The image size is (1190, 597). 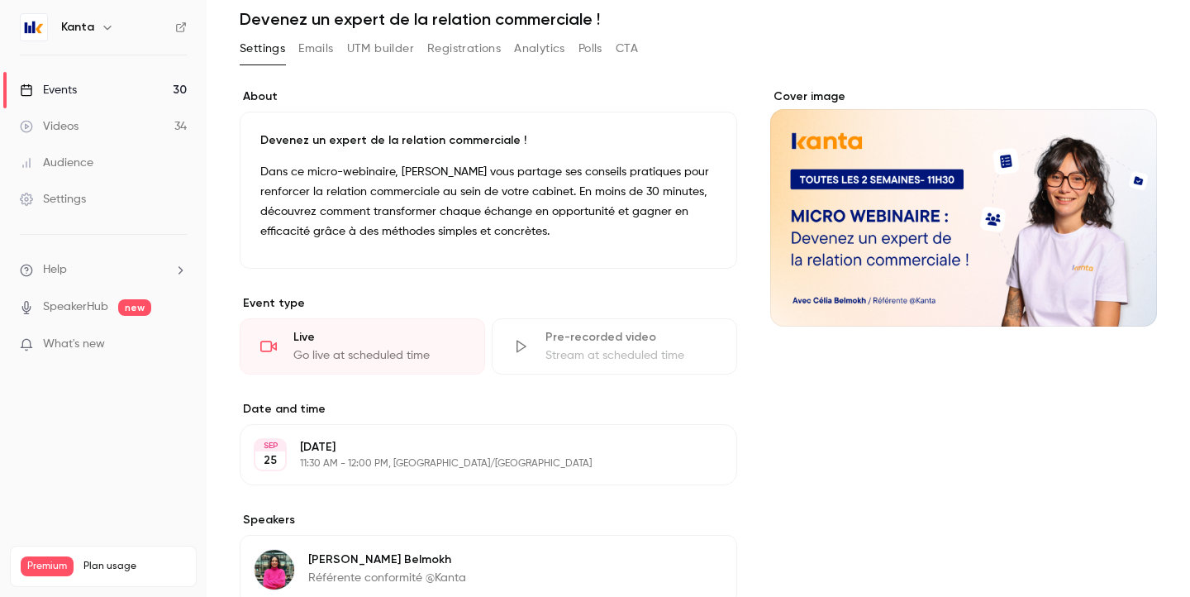 I want to click on p: Référente conformité @Kanta, so click(x=387, y=578).